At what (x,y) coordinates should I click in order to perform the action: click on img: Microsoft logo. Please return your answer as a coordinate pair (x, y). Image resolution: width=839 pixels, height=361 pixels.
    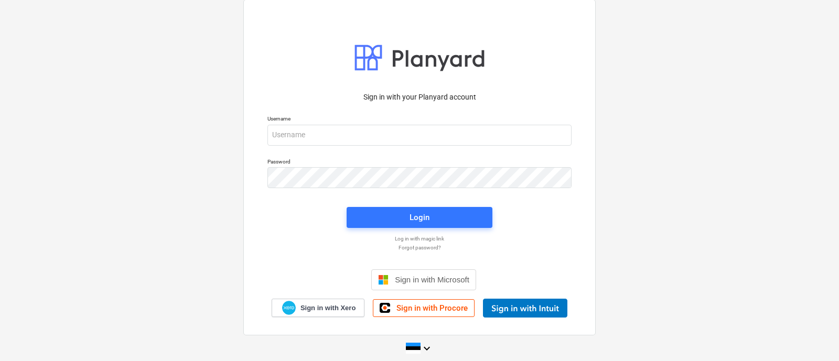
    Looking at the image, I should click on (383, 280).